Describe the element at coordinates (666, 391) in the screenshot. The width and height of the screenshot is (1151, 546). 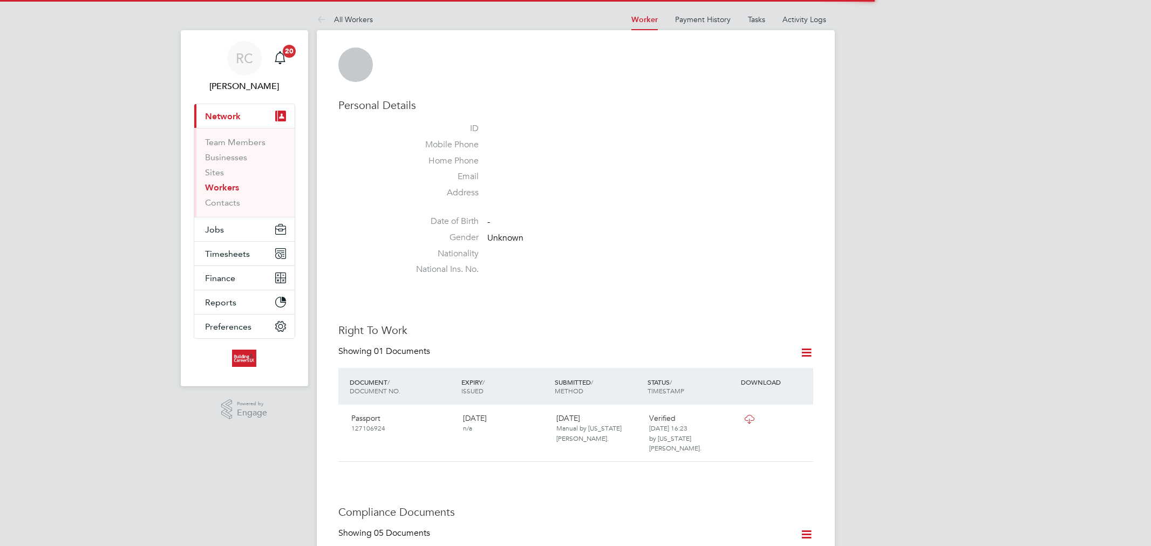
I see `span: TIMESTAMP` at that location.